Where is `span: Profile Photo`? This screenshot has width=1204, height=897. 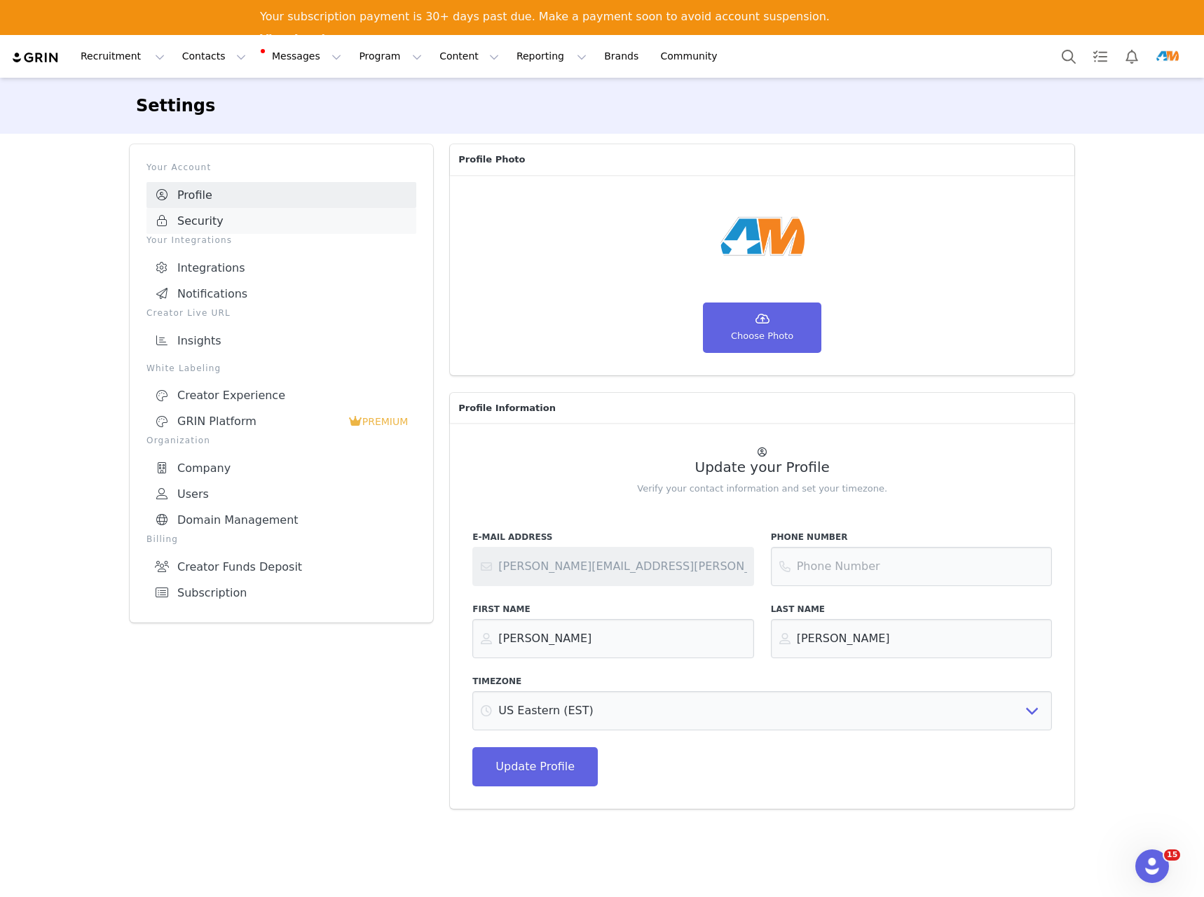 span: Profile Photo is located at coordinates (491, 160).